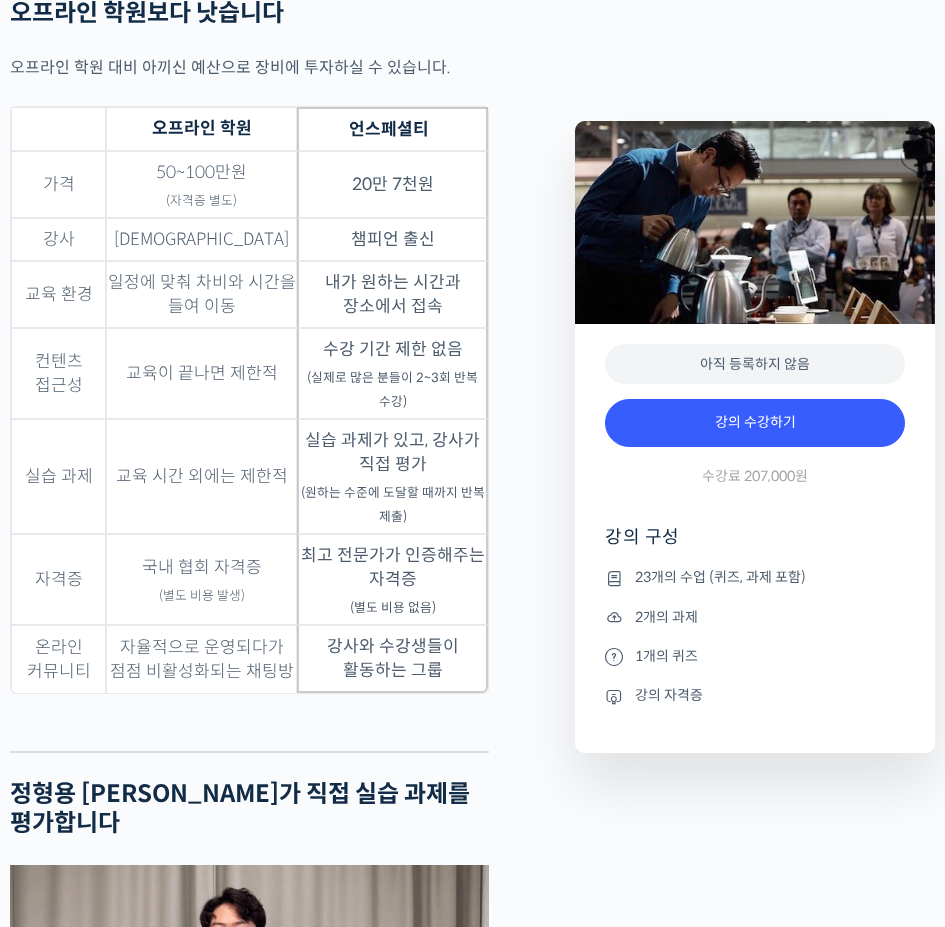  I want to click on a: 대화, so click(195, 659).